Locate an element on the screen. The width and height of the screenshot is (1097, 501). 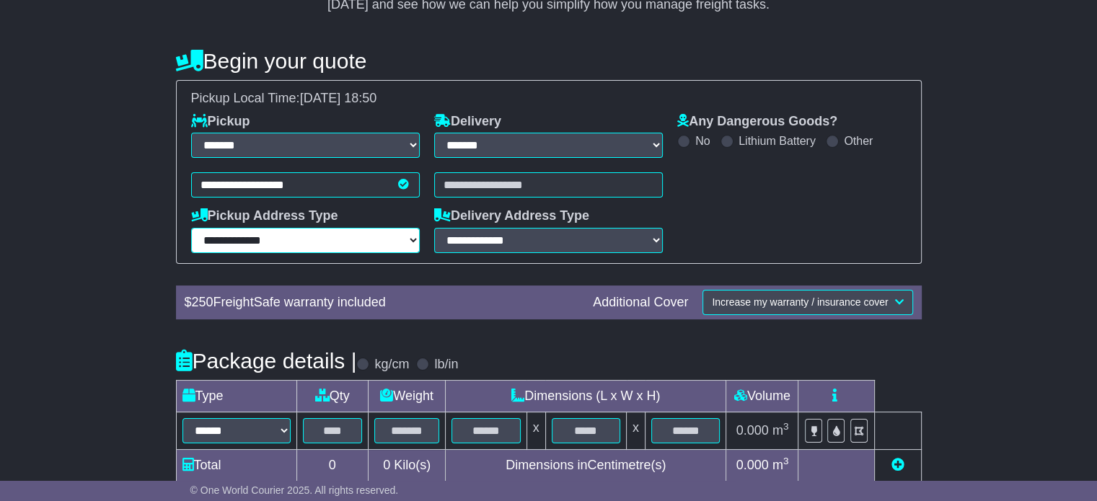
span: © One World Courier 2025. All rights reserved. is located at coordinates (294, 491).